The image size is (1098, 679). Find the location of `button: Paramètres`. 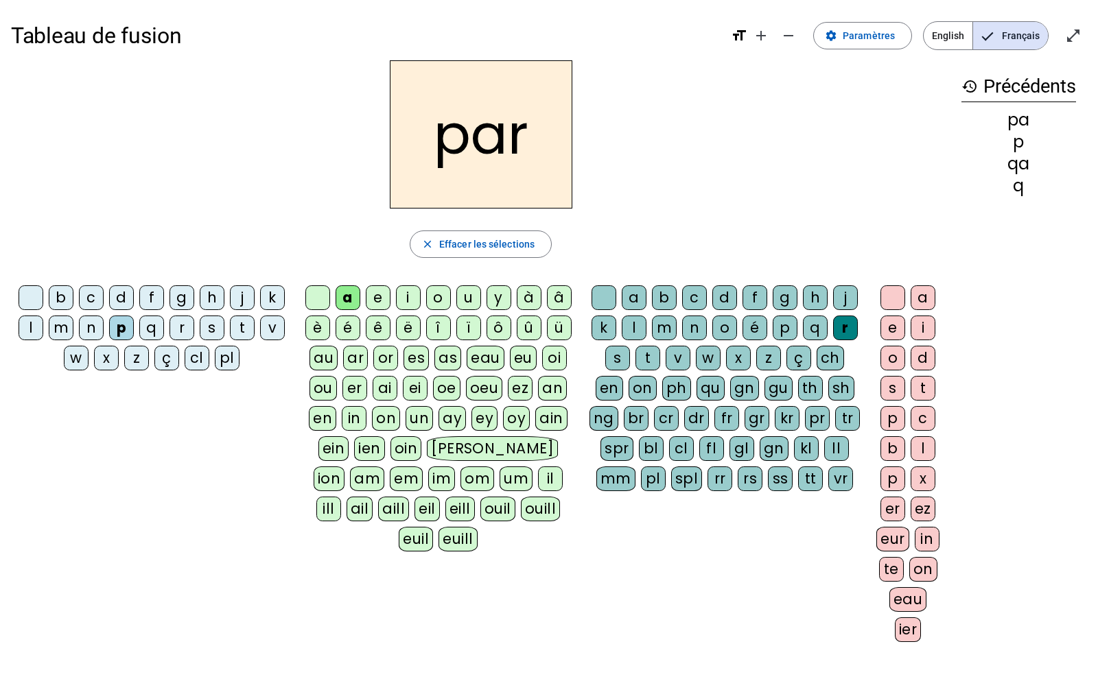

button: Paramètres is located at coordinates (863, 36).